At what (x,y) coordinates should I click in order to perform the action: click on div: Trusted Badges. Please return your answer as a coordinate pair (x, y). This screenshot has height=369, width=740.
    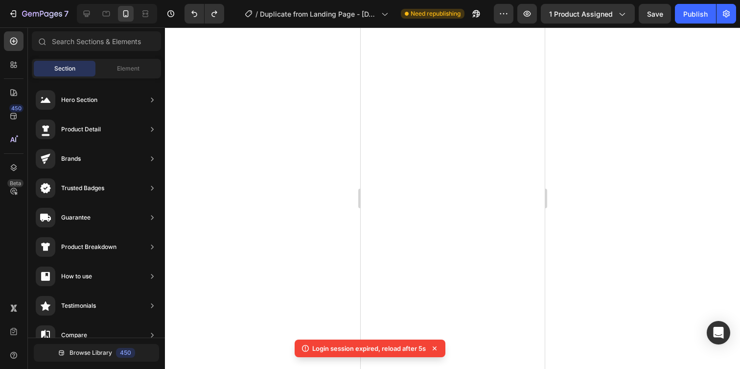
    Looking at the image, I should click on (83, 188).